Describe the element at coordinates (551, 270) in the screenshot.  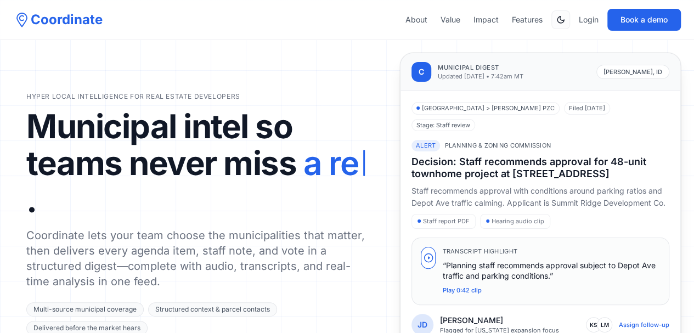
I see `p: “Planning staff recommends approval subject to Depot Ave traffic and parking conditions.”` at that location.